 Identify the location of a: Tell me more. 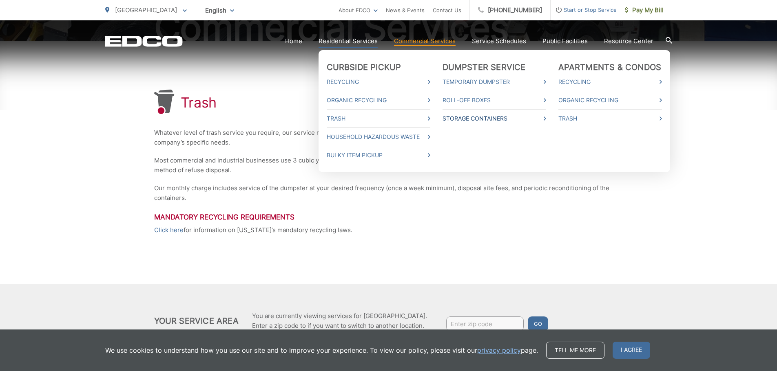
(575, 351).